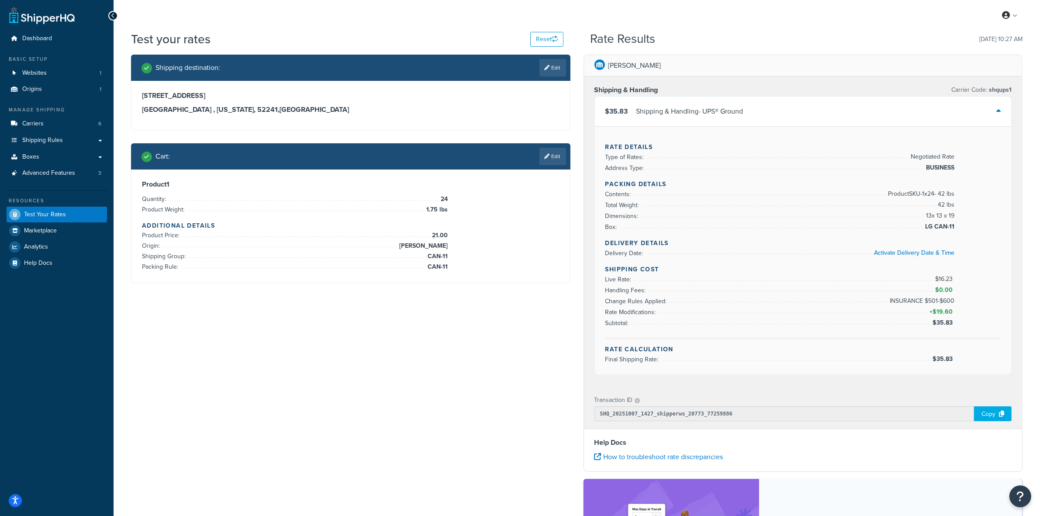  Describe the element at coordinates (36, 247) in the screenshot. I see `span: Analytics` at that location.